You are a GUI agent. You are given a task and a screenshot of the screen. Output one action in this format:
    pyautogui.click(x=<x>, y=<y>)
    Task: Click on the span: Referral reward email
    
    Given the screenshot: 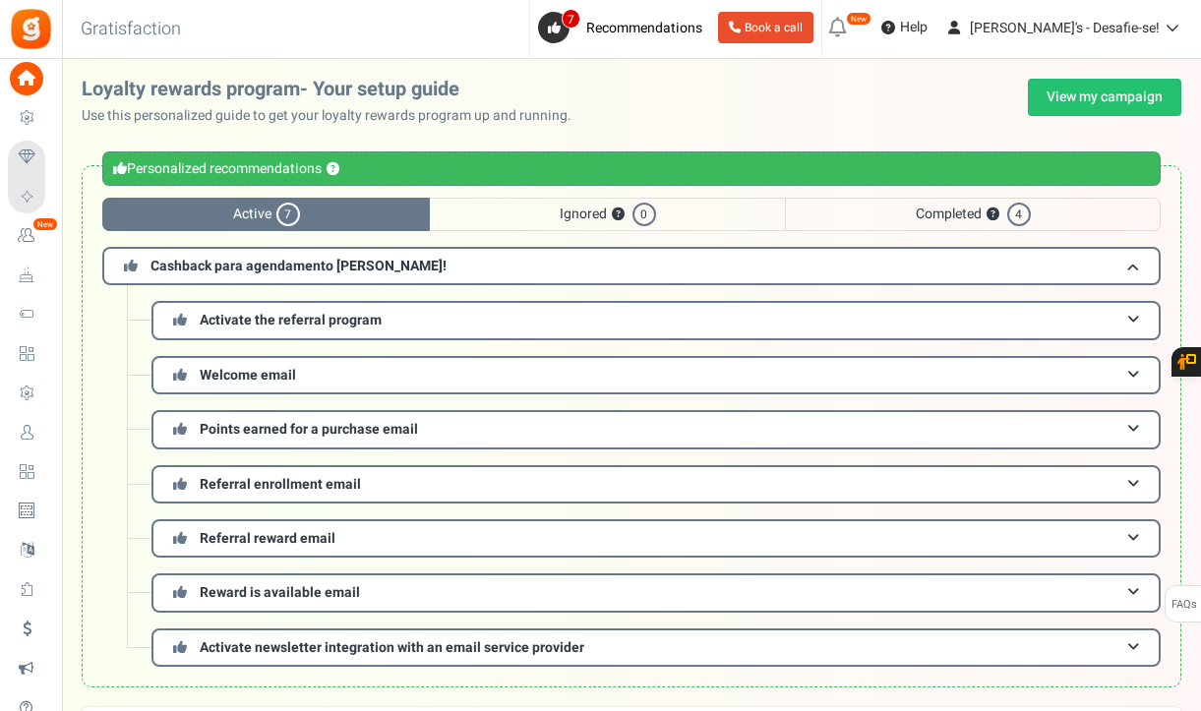 What is the action you would take?
    pyautogui.click(x=268, y=538)
    